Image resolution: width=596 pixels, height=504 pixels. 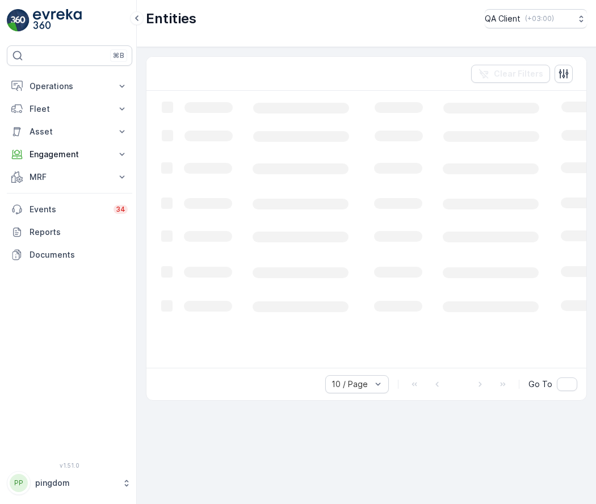 What do you see at coordinates (69, 109) in the screenshot?
I see `p: Fleet` at bounding box center [69, 109].